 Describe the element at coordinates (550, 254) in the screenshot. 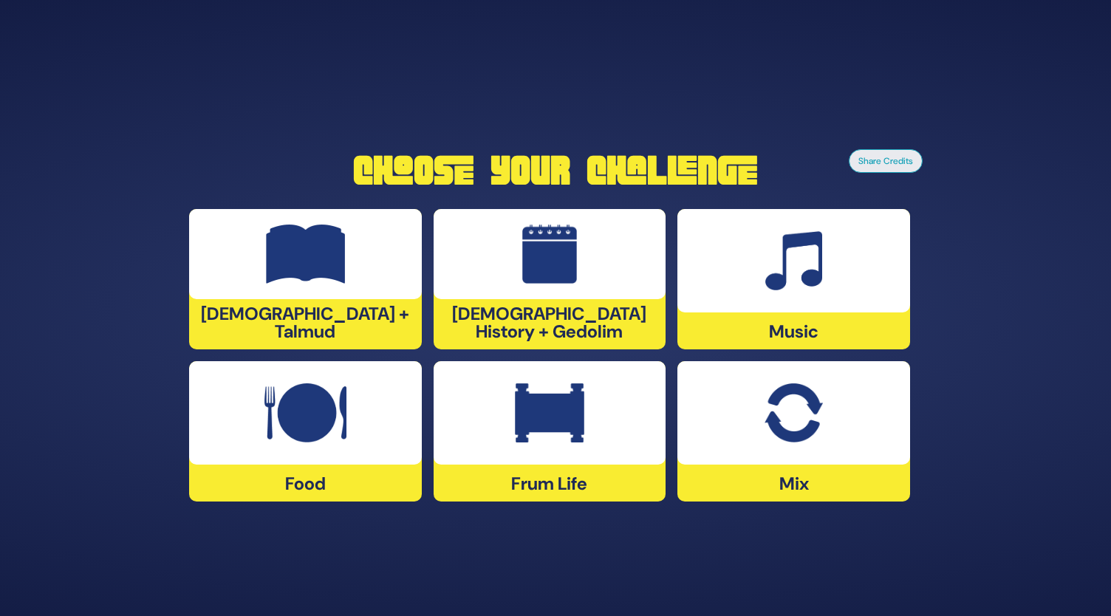

I see `img: Jewish History + Gedolim` at that location.